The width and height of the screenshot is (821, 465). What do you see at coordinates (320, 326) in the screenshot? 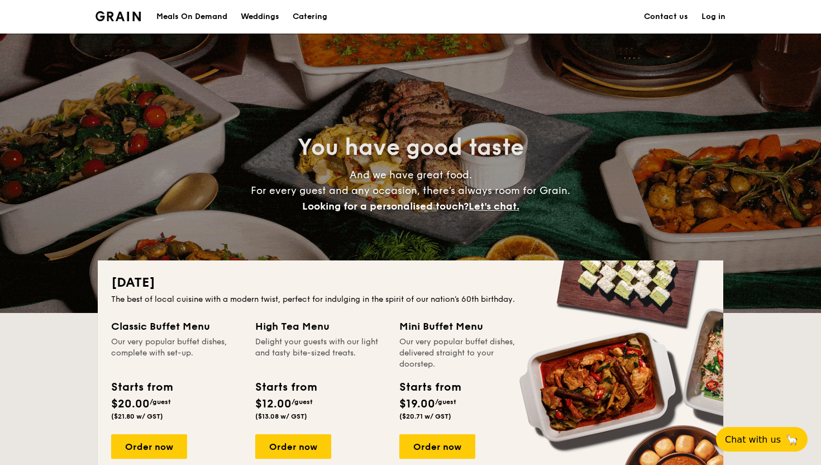
I see `div: High Tea Menu` at bounding box center [320, 326].